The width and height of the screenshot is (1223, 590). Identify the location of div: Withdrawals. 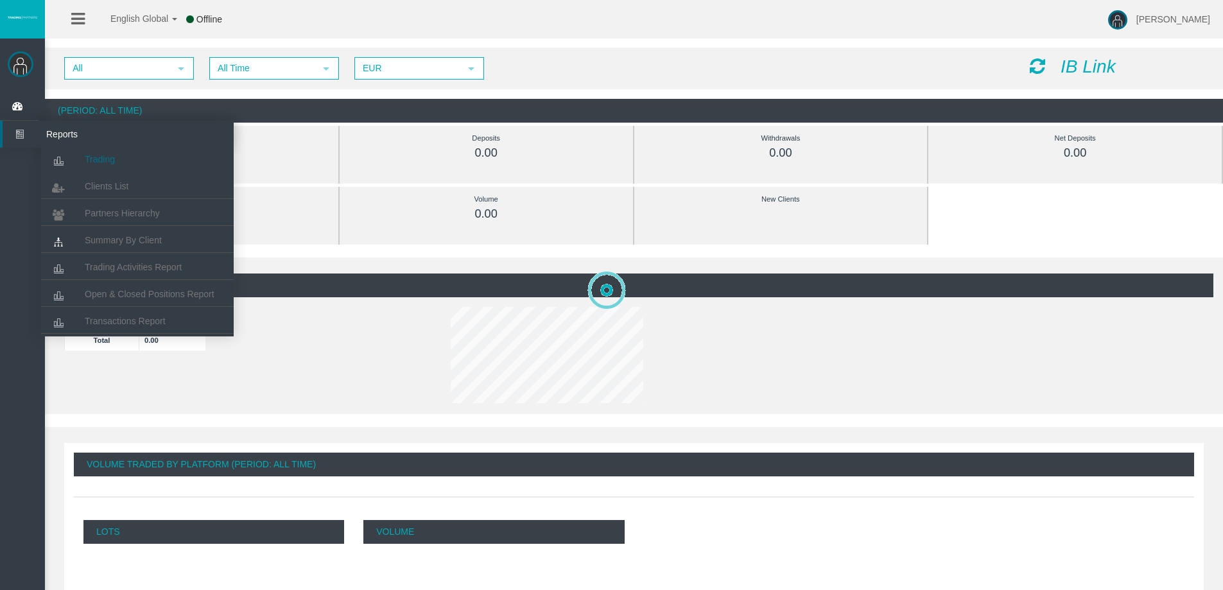
(781, 138).